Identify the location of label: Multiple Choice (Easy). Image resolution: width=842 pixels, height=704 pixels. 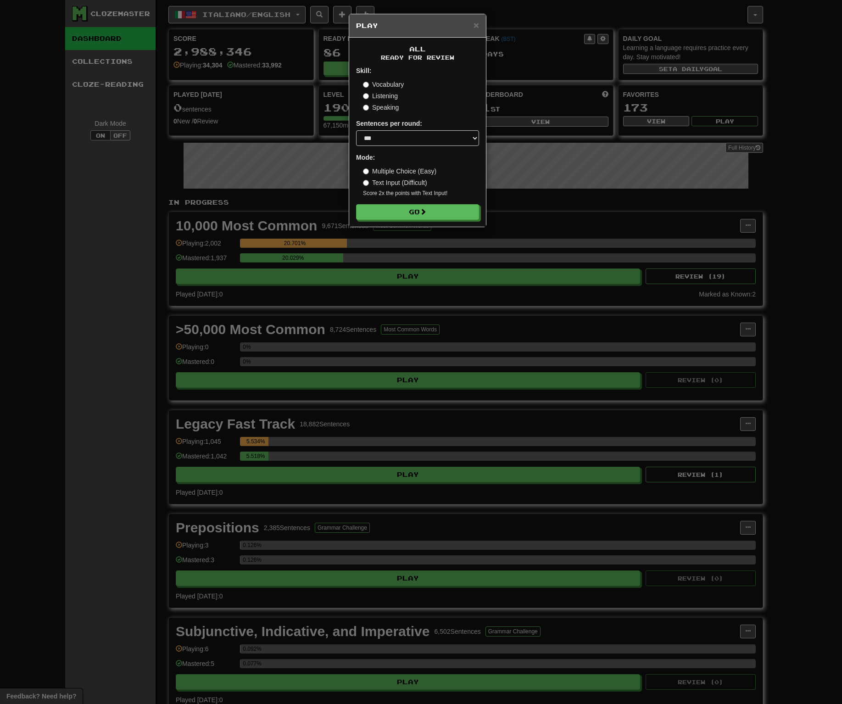
(400, 171).